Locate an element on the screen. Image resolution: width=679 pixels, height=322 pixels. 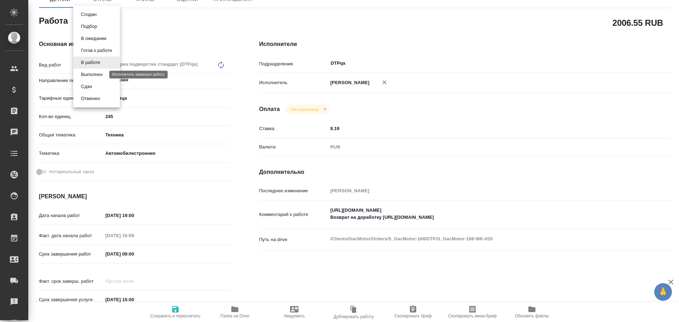
button: Готов к работе is located at coordinates (96, 51).